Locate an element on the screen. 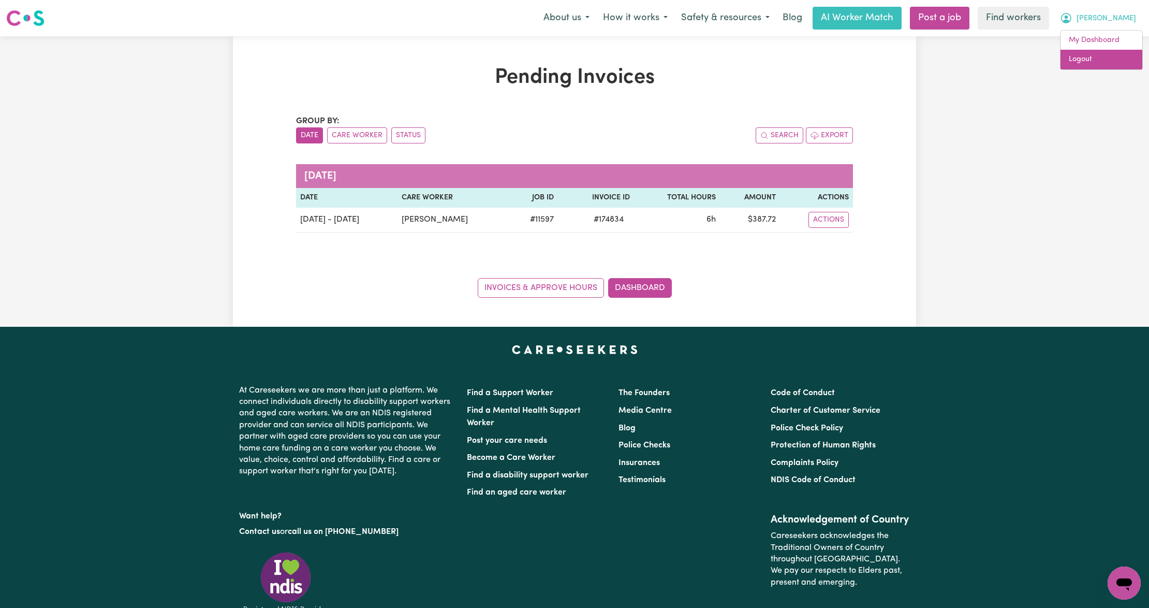  span: Group by: is located at coordinates (318, 121).